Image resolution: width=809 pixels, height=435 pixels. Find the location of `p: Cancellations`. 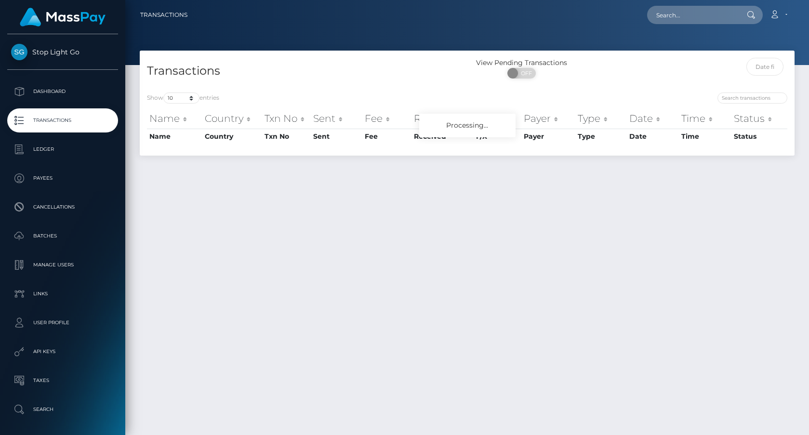

p: Cancellations is located at coordinates (63, 207).